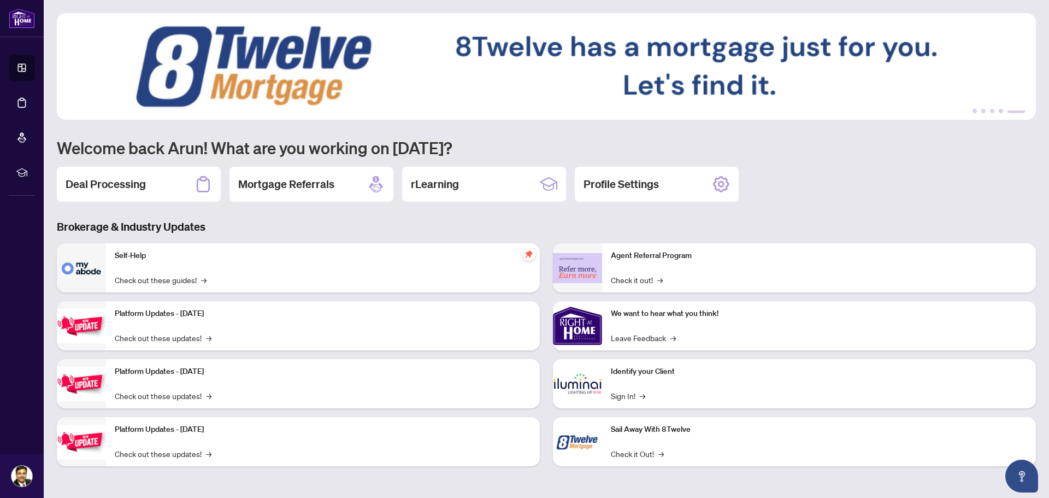  Describe the element at coordinates (578, 442) in the screenshot. I see `img: Sail Away With 8Twelve` at that location.